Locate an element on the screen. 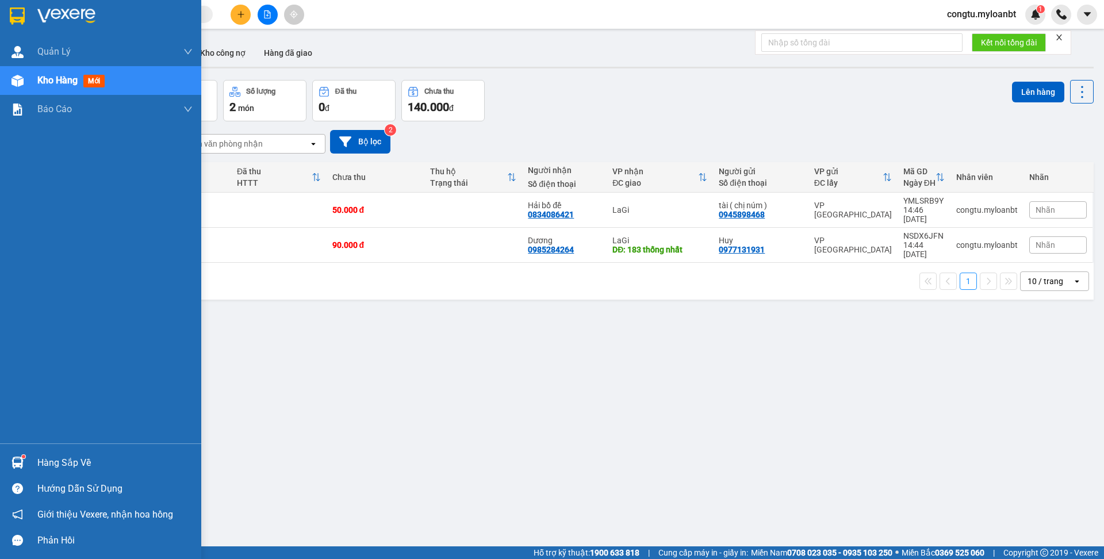 The image size is (1104, 559). strong: Nhà xe Mỹ Loan is located at coordinates (31, 21).